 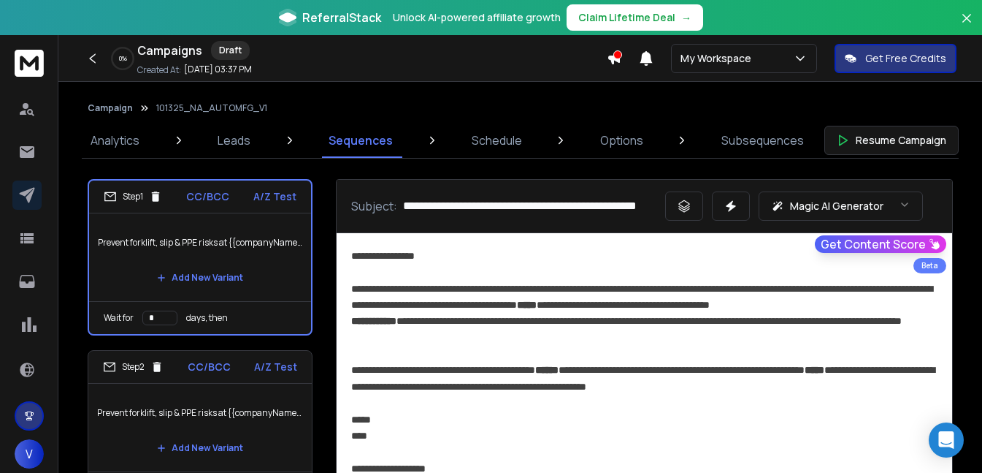 I want to click on a: Options, so click(x=622, y=140).